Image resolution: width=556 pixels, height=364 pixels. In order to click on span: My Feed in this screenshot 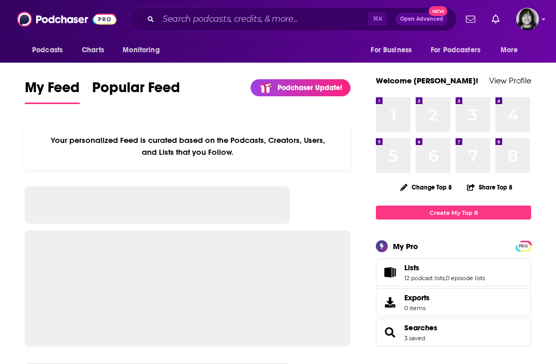, I will do `click(52, 91)`.